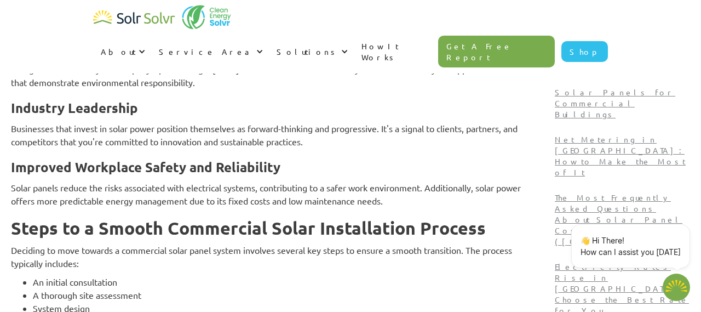 This screenshot has width=701, height=312. Describe the element at coordinates (268, 256) in the screenshot. I see `p: Deciding to move towards a commercial solar panel system involves several key steps to ensure a s...` at that location.